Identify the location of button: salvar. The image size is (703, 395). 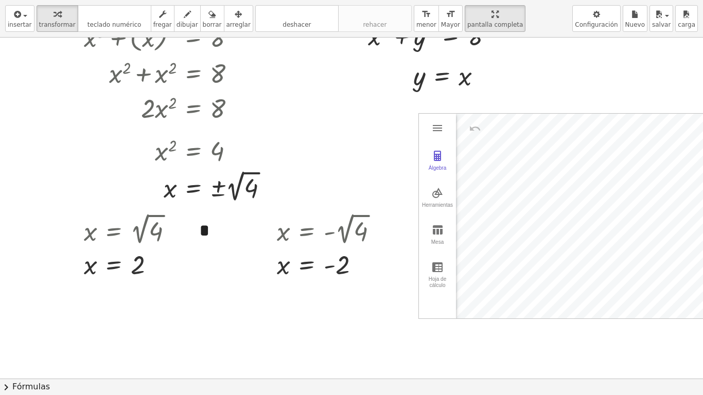
(661, 19).